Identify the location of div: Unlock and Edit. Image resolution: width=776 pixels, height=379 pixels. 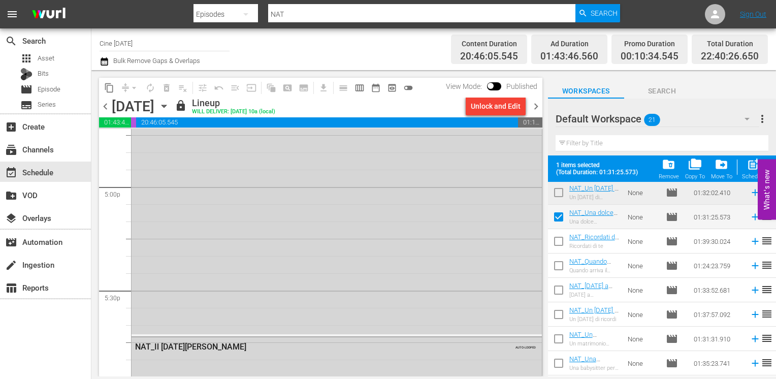
(496, 106).